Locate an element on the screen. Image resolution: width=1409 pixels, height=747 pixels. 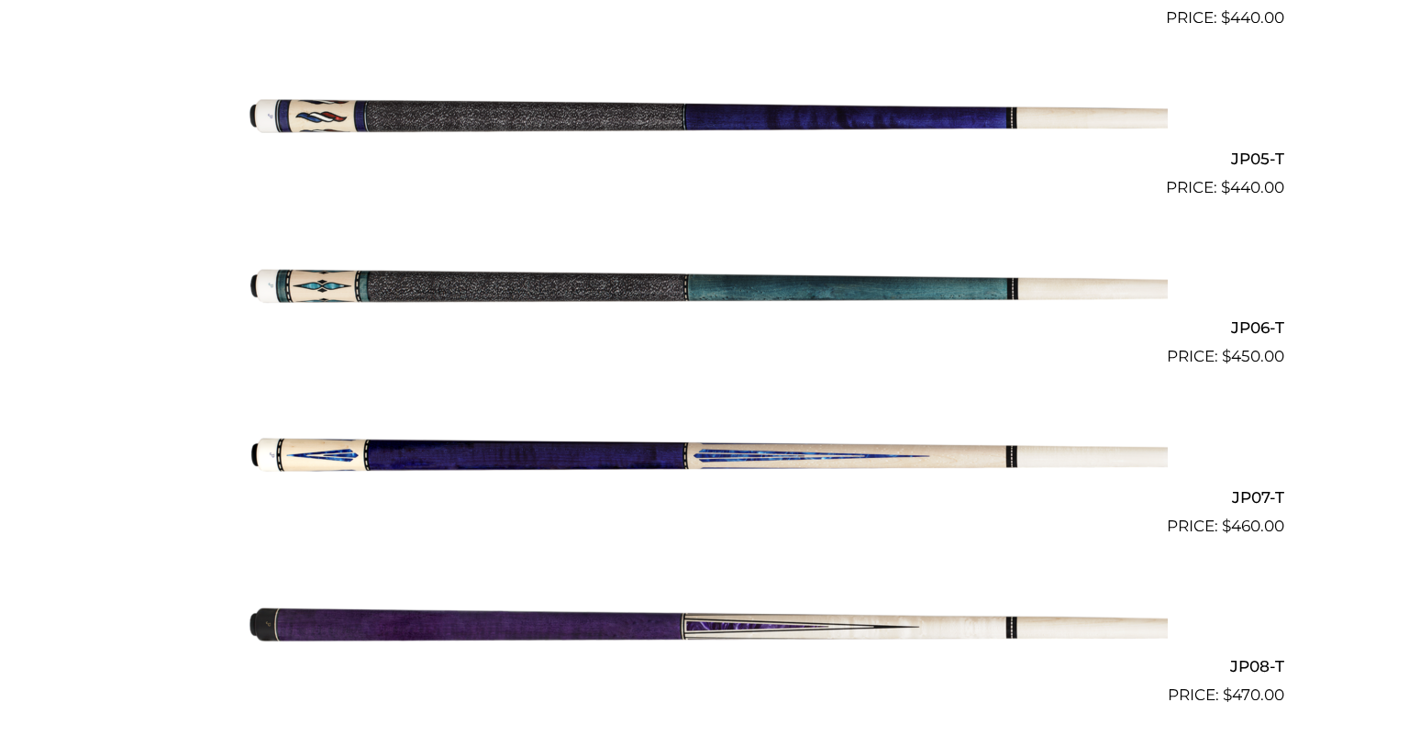
h2: JP06-T is located at coordinates (705, 328).